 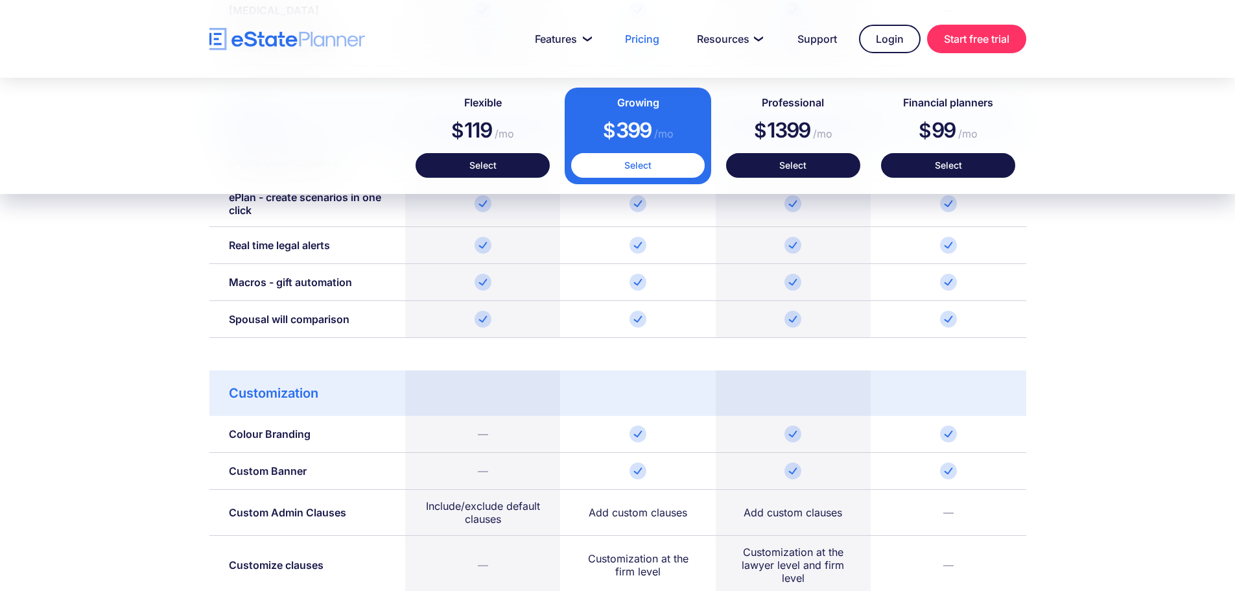 What do you see at coordinates (482, 132) in the screenshot?
I see `div: 119` at bounding box center [482, 132].